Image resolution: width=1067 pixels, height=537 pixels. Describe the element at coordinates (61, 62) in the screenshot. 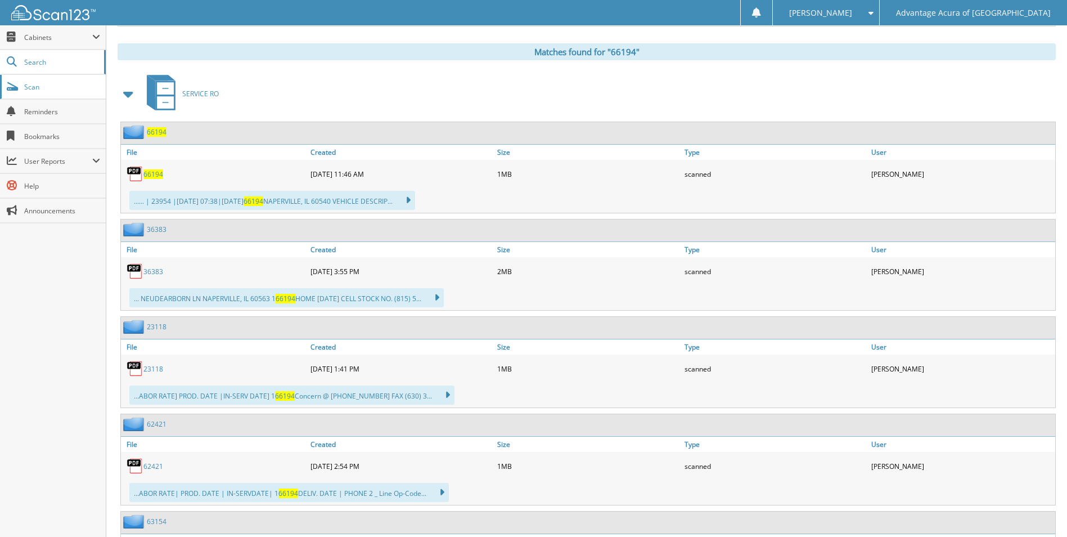

I see `span: Search` at that location.